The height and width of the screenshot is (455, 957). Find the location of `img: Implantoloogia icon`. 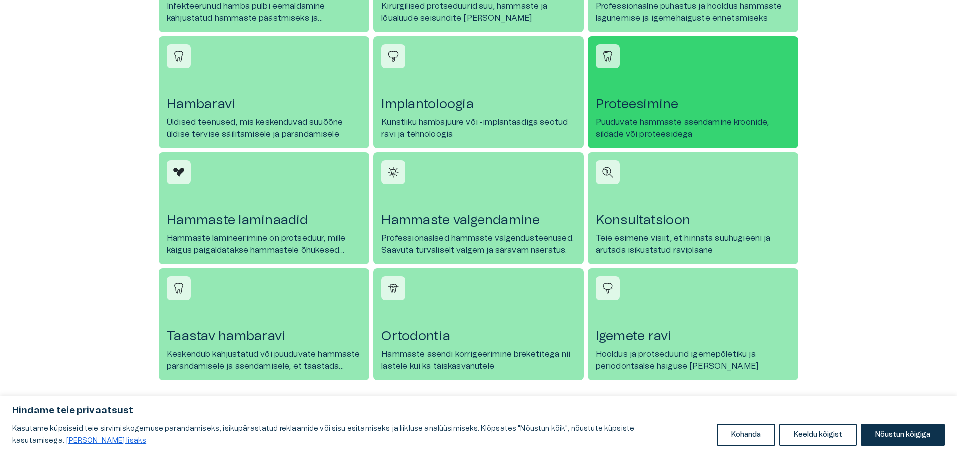

img: Implantoloogia icon is located at coordinates (393, 56).